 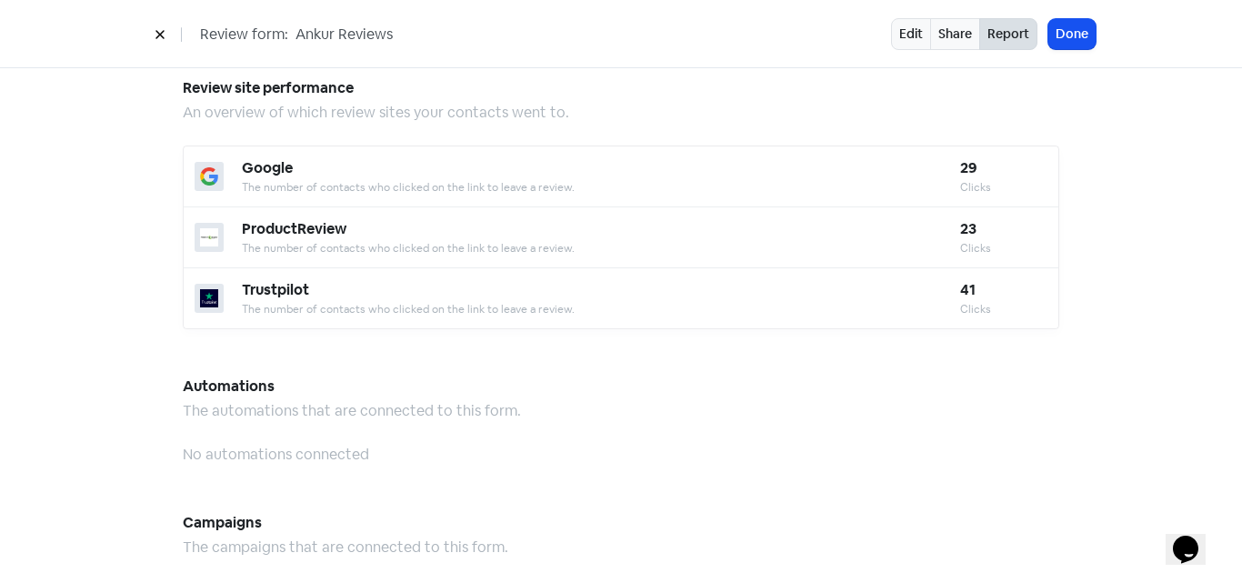 I want to click on img: trustpilot.png, so click(x=209, y=298).